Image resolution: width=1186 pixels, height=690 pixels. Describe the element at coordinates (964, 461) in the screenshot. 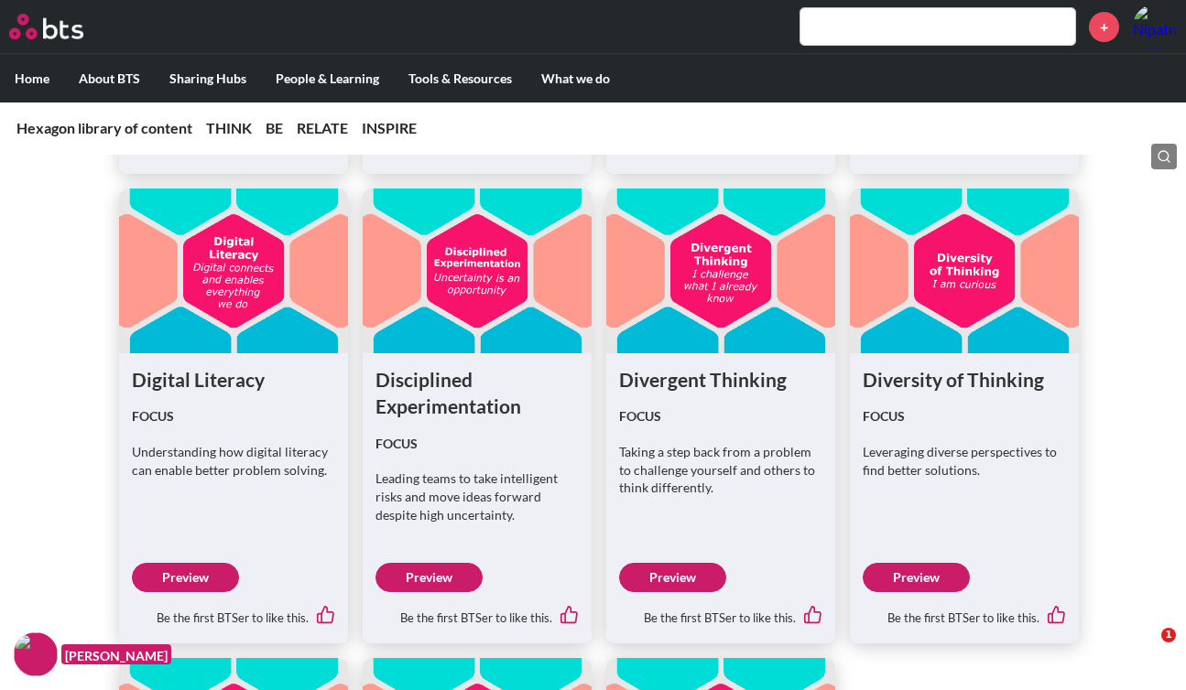

I see `p: Leveraging diverse perspectives to find better solutions.` at that location.